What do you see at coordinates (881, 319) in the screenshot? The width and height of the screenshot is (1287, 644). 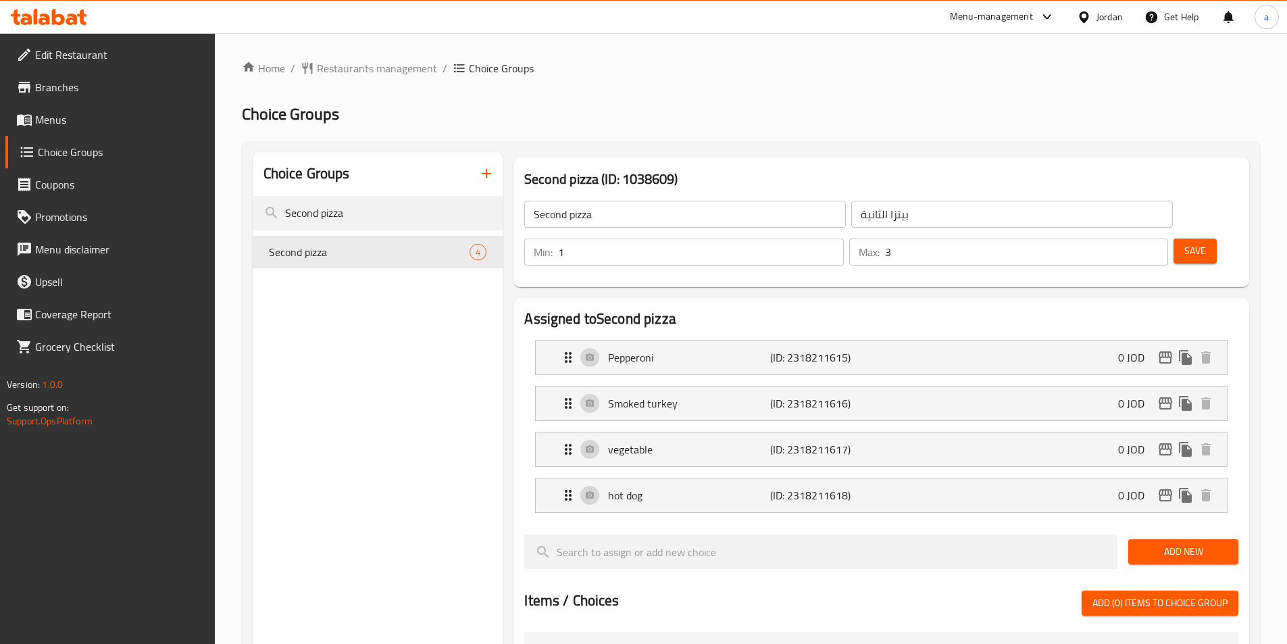 I see `h2: Assigned to Second pizza` at bounding box center [881, 319].